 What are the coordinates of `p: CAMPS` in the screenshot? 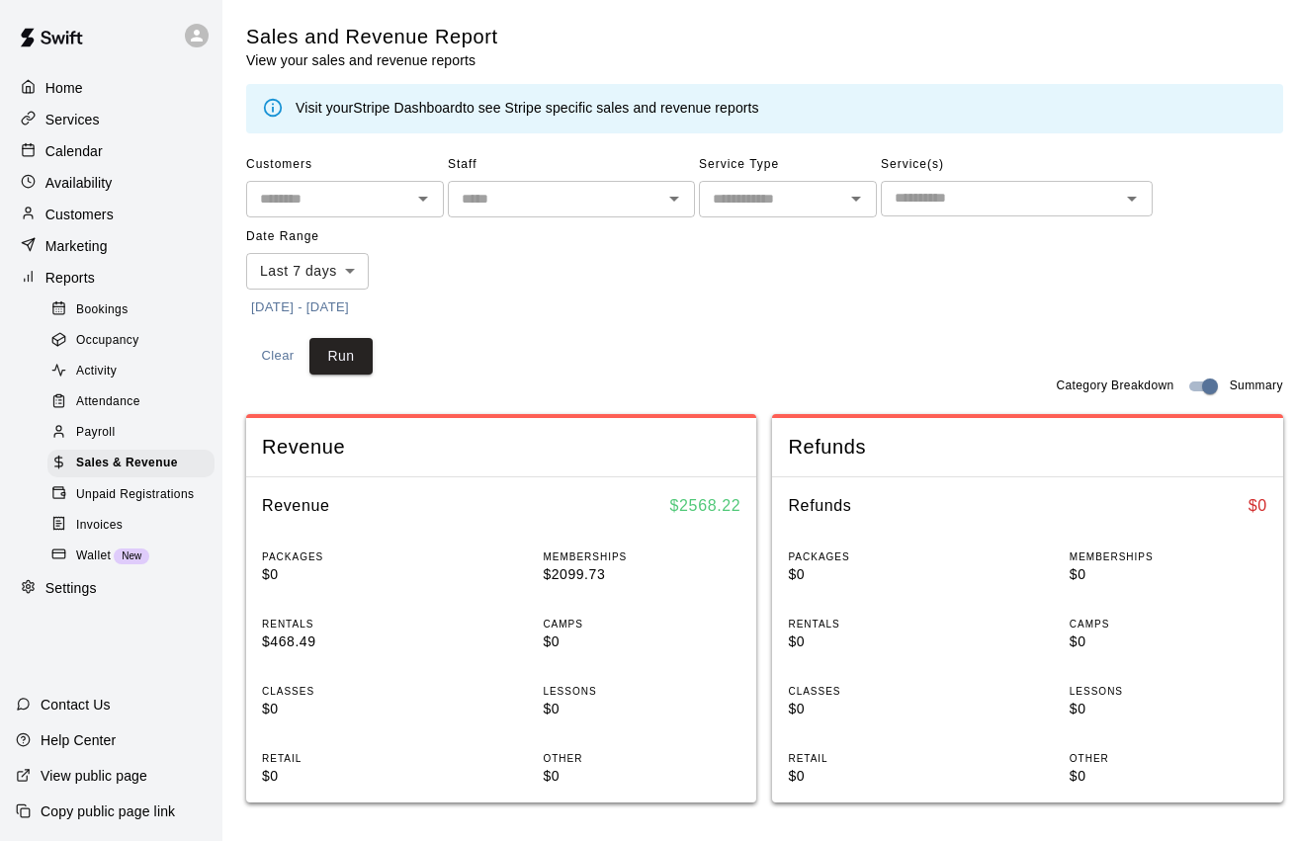 It's located at (641, 624).